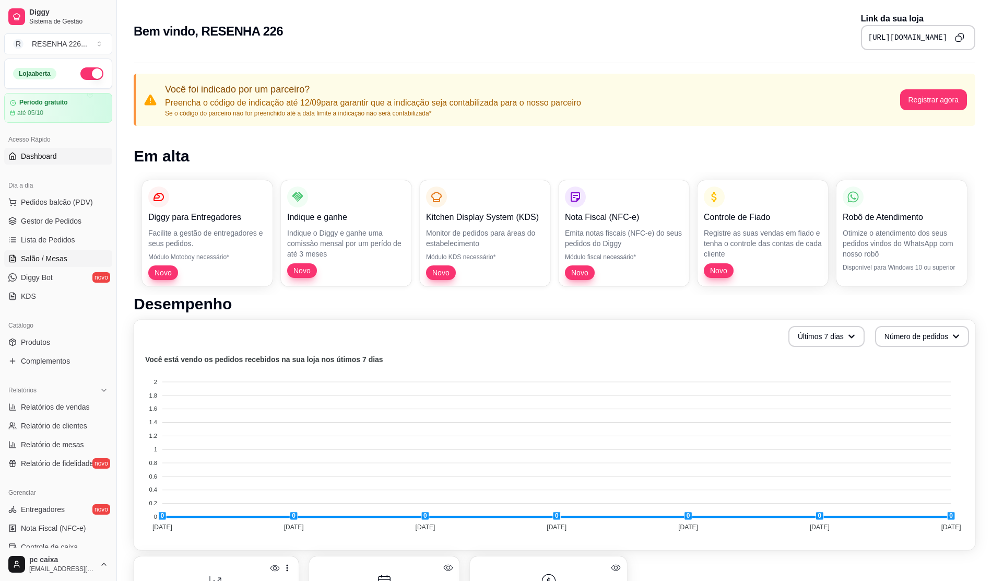 This screenshot has height=581, width=992. What do you see at coordinates (207, 238) in the screenshot?
I see `p: Facilite a gestão de entregadores e seus pedidos.` at bounding box center [207, 238].